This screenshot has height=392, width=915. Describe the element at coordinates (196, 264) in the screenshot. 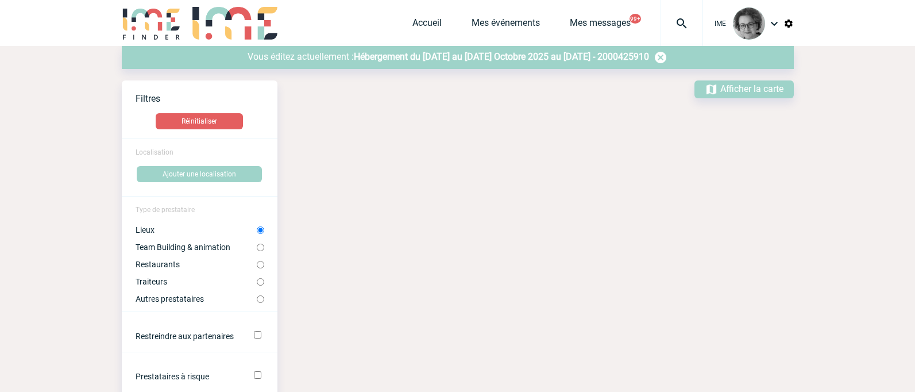

I see `label: Restaurants` at that location.